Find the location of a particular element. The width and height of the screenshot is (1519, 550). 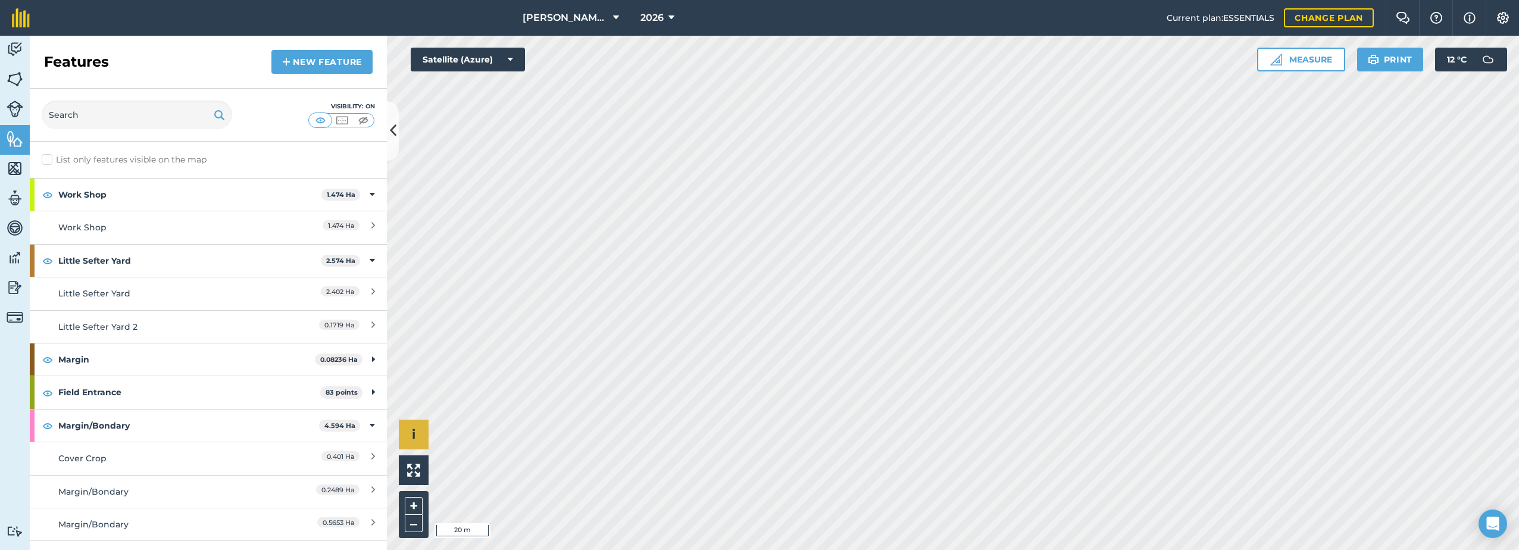

strong: Field Entrance is located at coordinates (189, 392).